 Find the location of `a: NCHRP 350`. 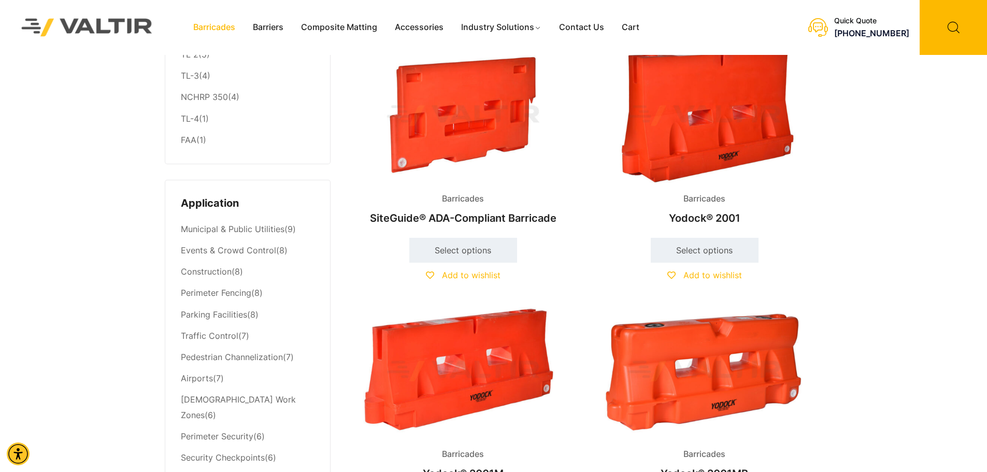

a: NCHRP 350 is located at coordinates (204, 97).